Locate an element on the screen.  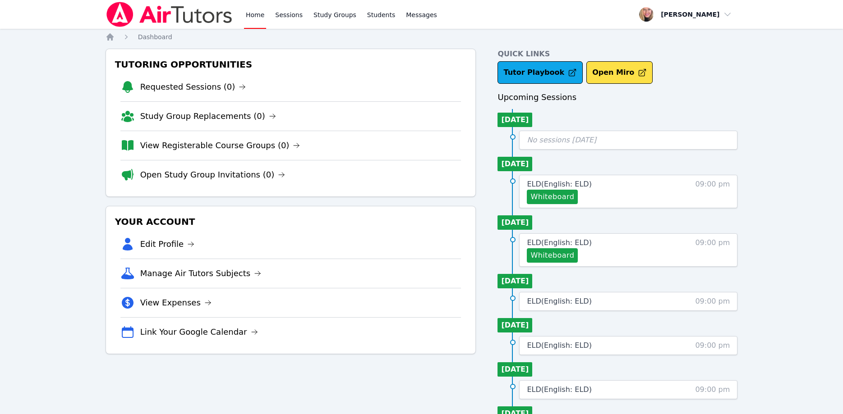
a: Tutor Playbook is located at coordinates (540, 73).